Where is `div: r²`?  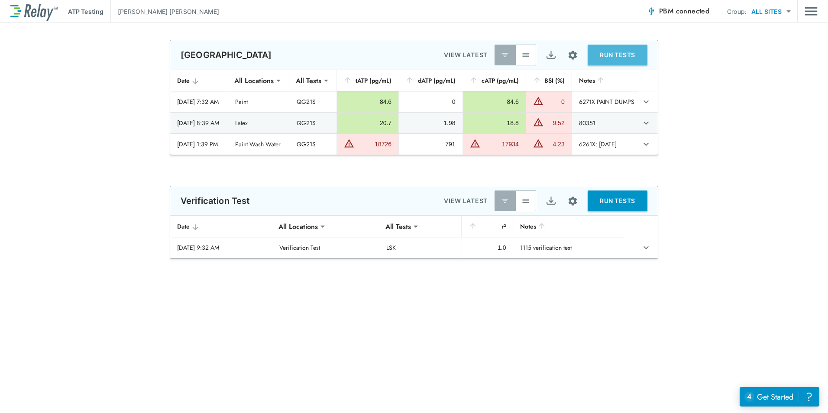
div: r² is located at coordinates (487, 226).